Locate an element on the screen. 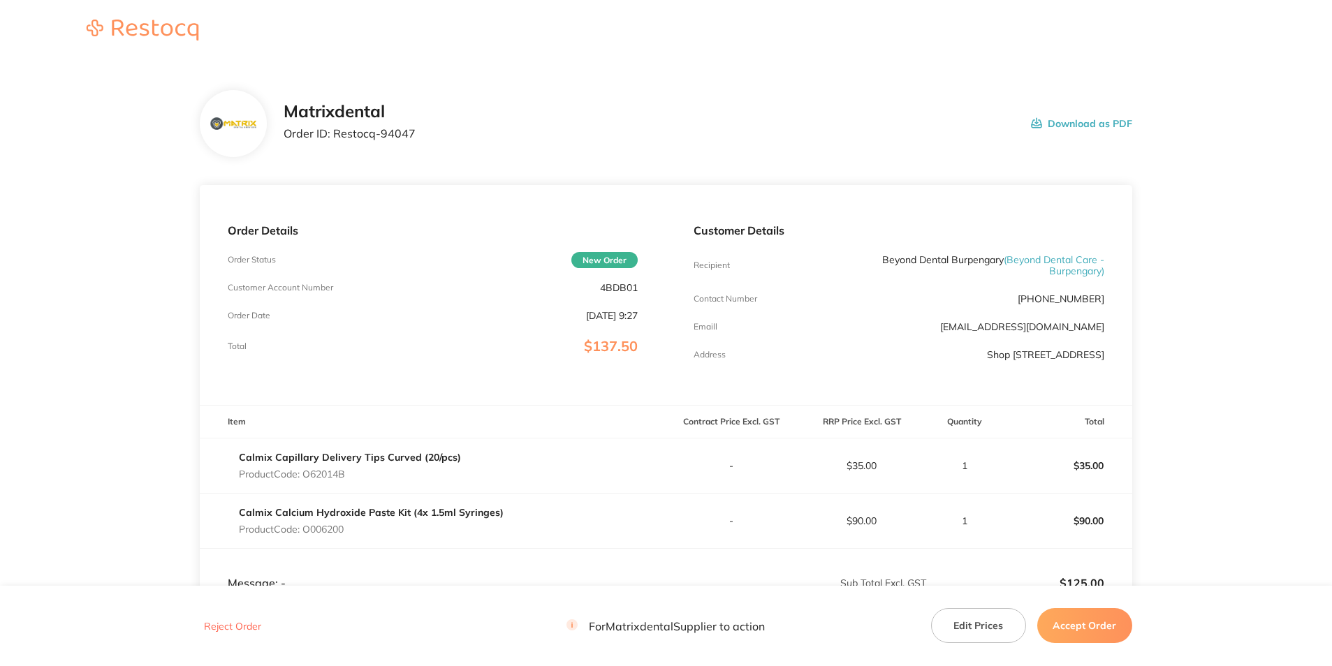 The image size is (1332, 666). p: $125.00 is located at coordinates (1016, 583).